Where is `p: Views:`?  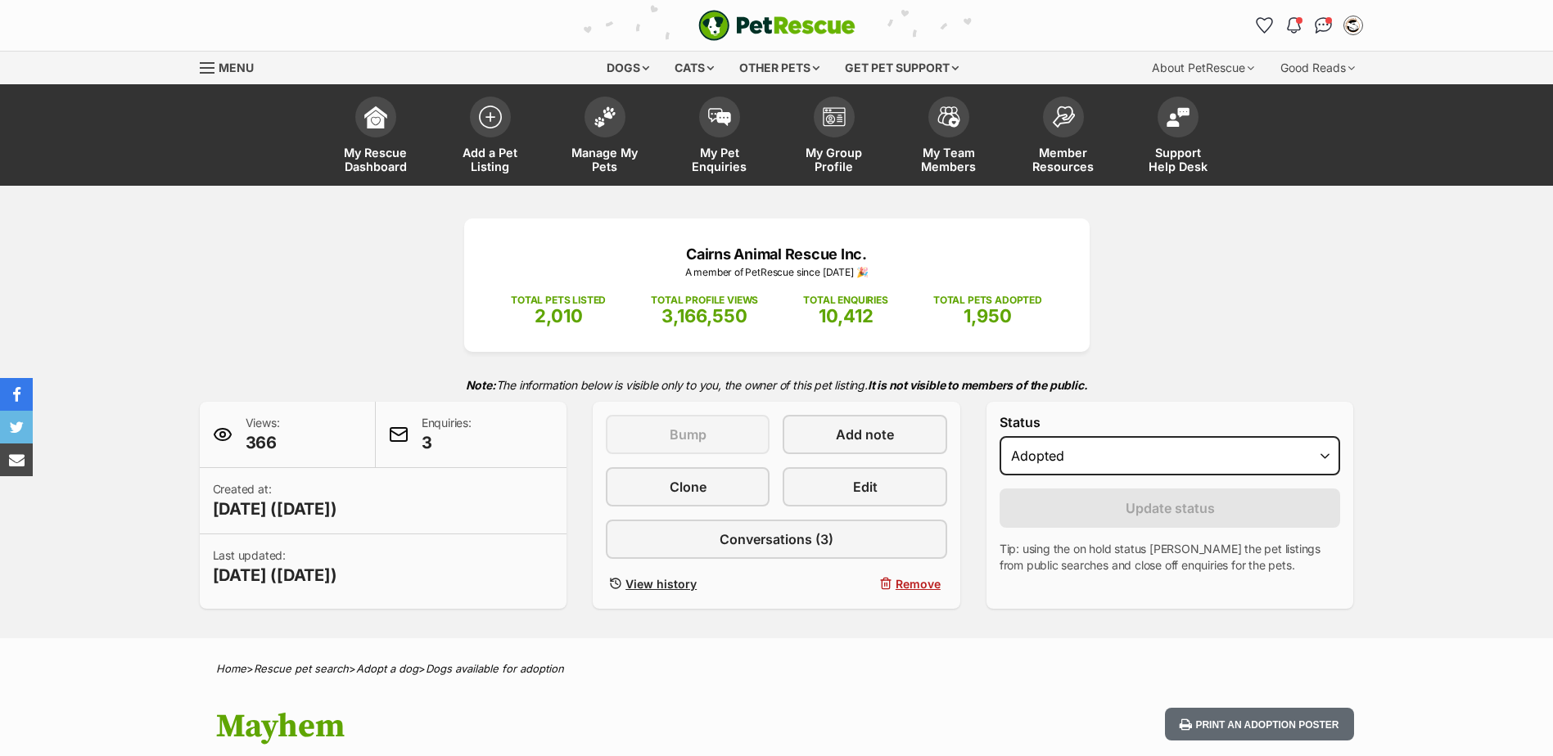 p: Views: is located at coordinates (263, 435).